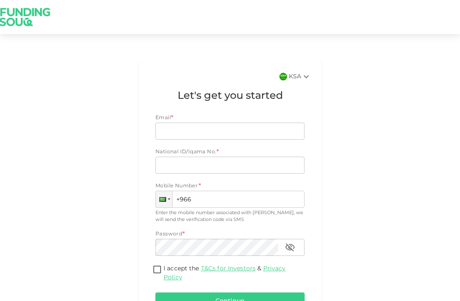  I want to click on input: nationalId, so click(230, 165).